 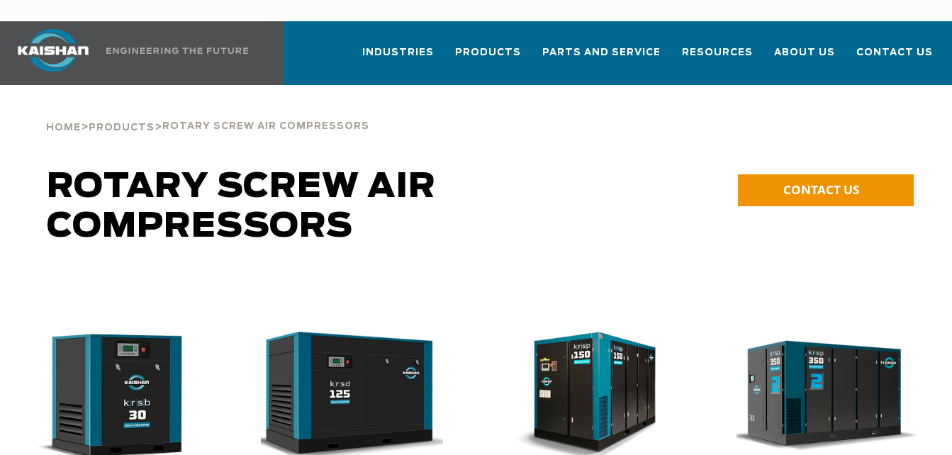 I want to click on span: CONTACT US, so click(x=821, y=189).